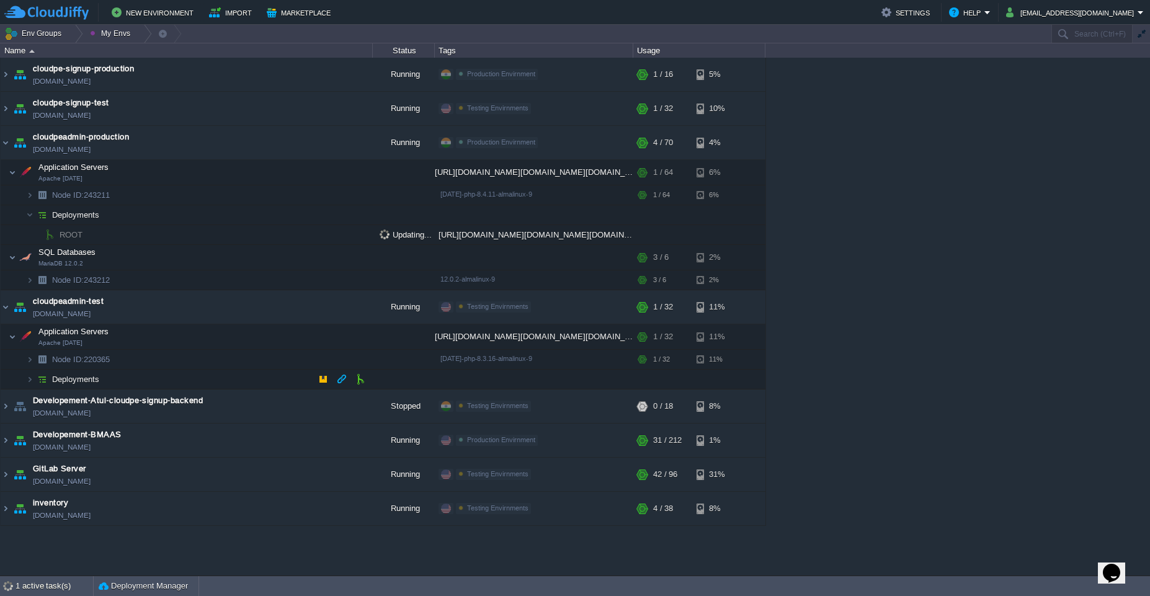 This screenshot has width=1150, height=596. What do you see at coordinates (661, 195) in the screenshot?
I see `div: 1 / 64` at bounding box center [661, 195].